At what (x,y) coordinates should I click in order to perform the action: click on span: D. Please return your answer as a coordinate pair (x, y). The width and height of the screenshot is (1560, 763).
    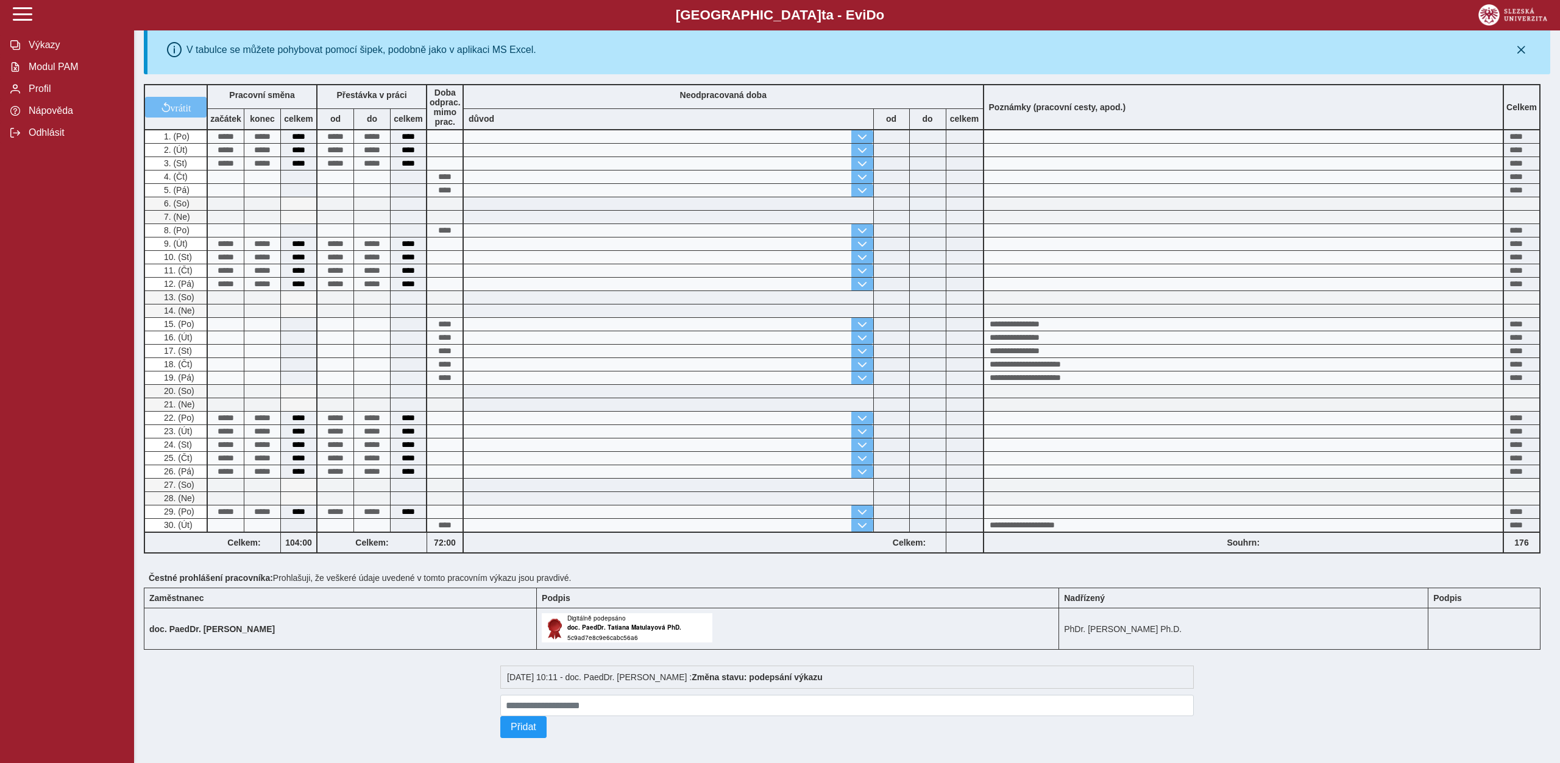
    Looking at the image, I should click on (871, 15).